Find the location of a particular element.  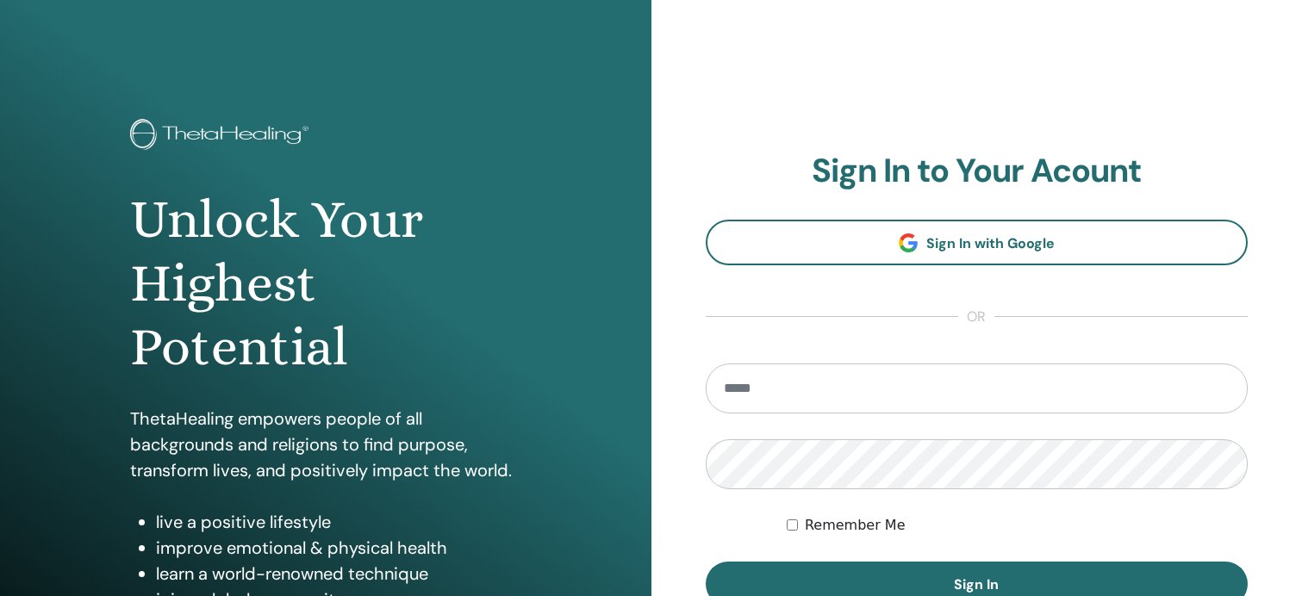

p: ThetaHealing empowers people of all backgrounds and religions to find purpose, transform lives, a... is located at coordinates (326, 445).